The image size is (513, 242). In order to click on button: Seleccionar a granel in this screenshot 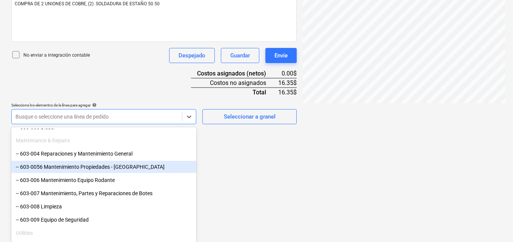, I will do `click(249, 117)`.